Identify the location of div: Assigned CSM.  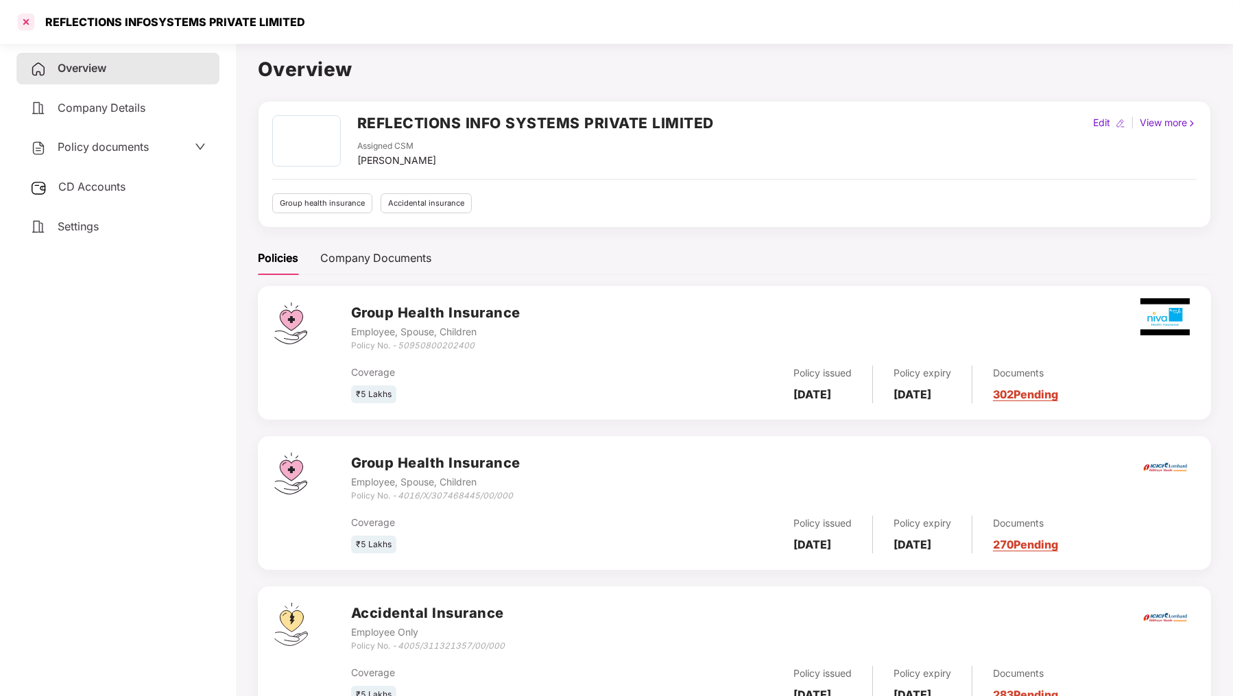
(396, 146).